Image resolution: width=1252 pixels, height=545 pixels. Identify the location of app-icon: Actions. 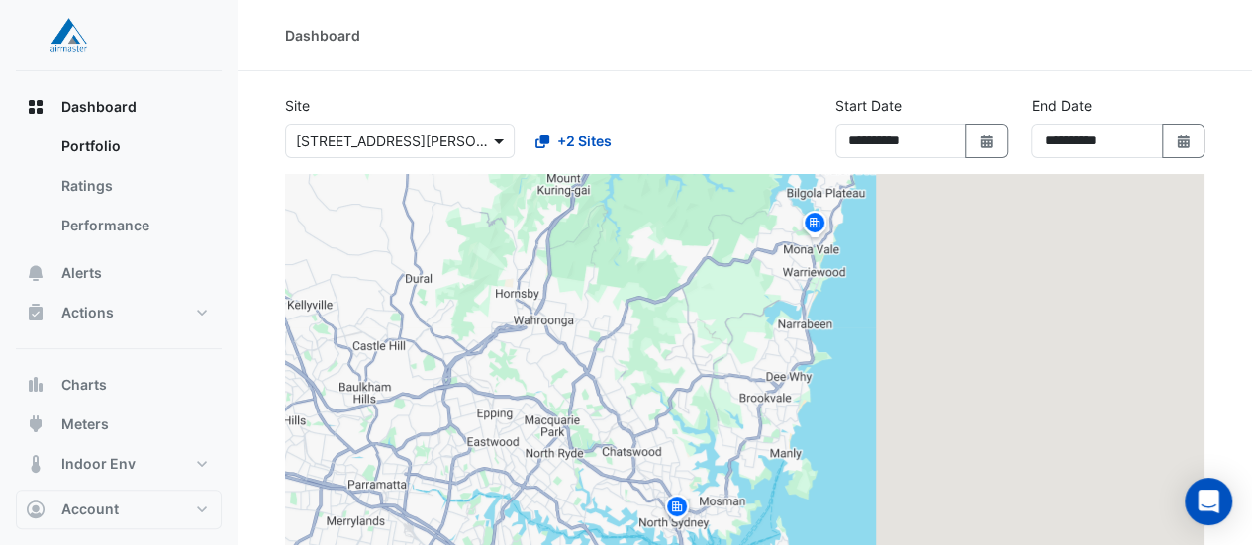
(36, 313).